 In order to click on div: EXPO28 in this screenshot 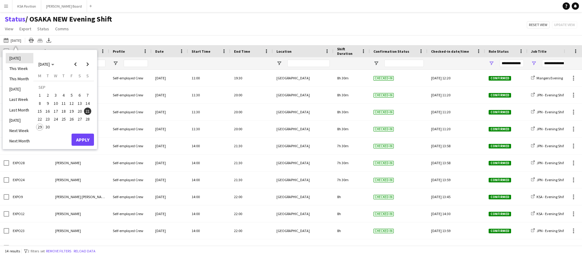, I will do `click(30, 163)`.